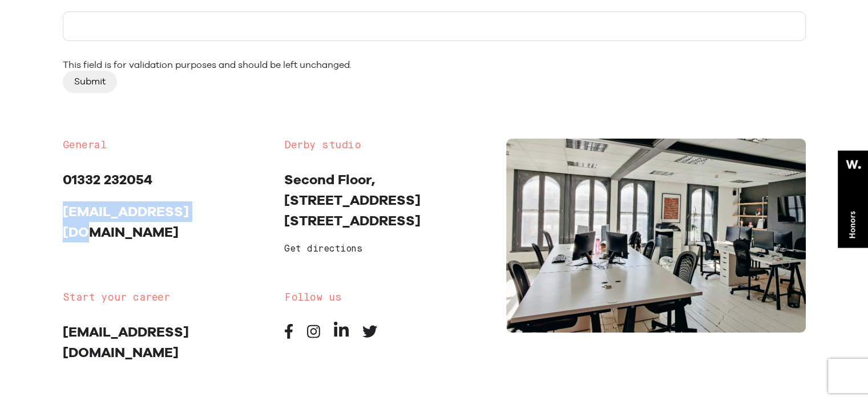  I want to click on div: This field is for validation purposes and should be left unchanged., so click(434, 65).